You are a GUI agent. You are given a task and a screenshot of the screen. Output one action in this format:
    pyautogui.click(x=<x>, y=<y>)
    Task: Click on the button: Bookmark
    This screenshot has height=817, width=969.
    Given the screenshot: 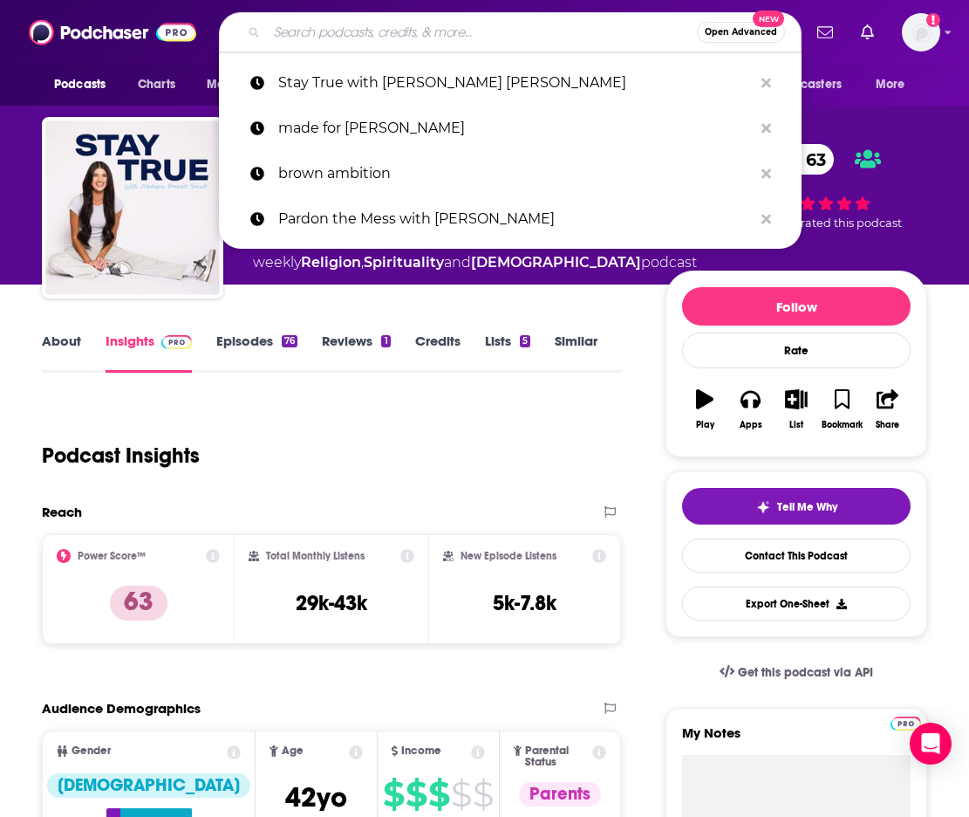 What is the action you would take?
    pyautogui.click(x=842, y=409)
    